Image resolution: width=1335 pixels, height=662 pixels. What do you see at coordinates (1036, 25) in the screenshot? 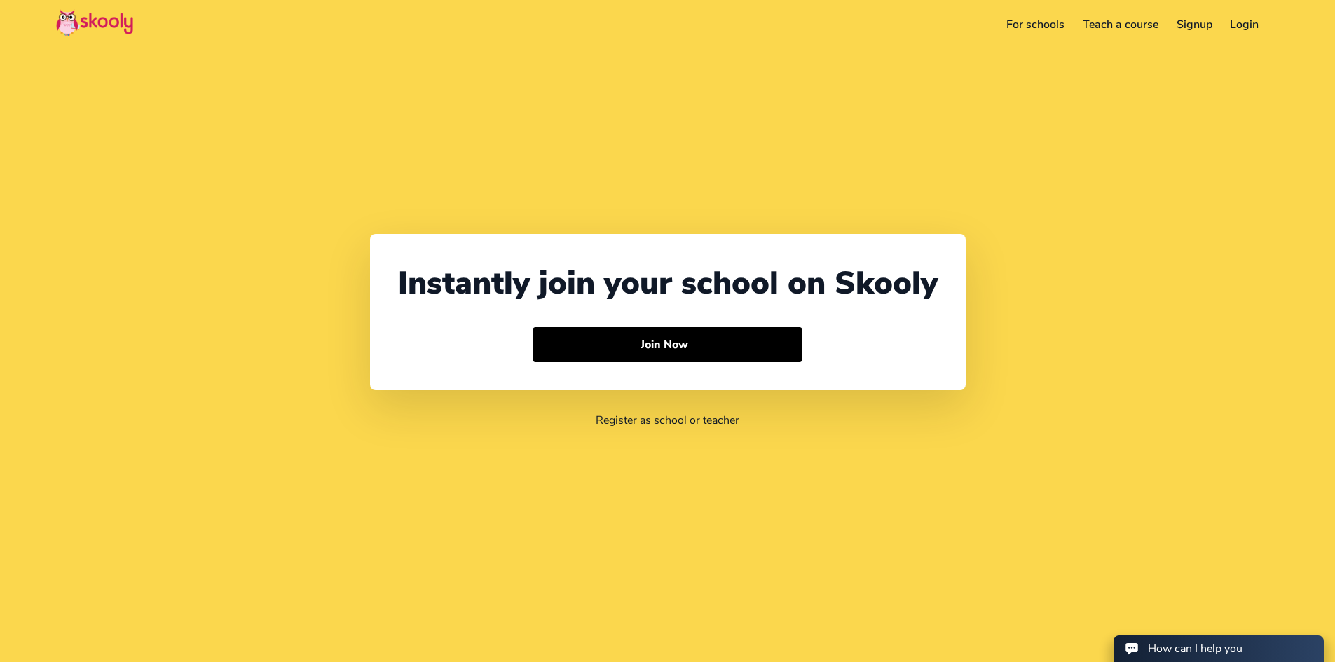
I see `a: For schools` at bounding box center [1036, 25].